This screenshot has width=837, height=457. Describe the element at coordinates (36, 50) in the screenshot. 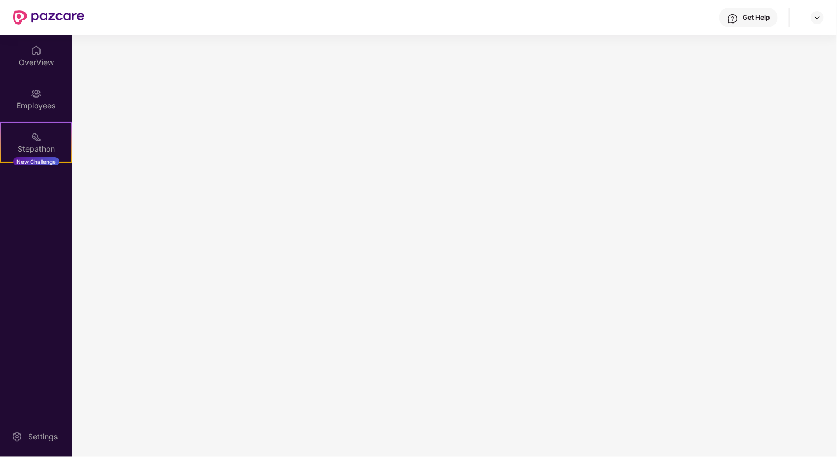

I see `img: svg+xml;base64,PHN2ZyBpZD0iSG9tZSIgeG1sbnM9Imh0dHA6Ly93d3cudzMub3JnLzIwMDAvc3ZnIiB3aWR0aD0iMjAiIG...` at that location.